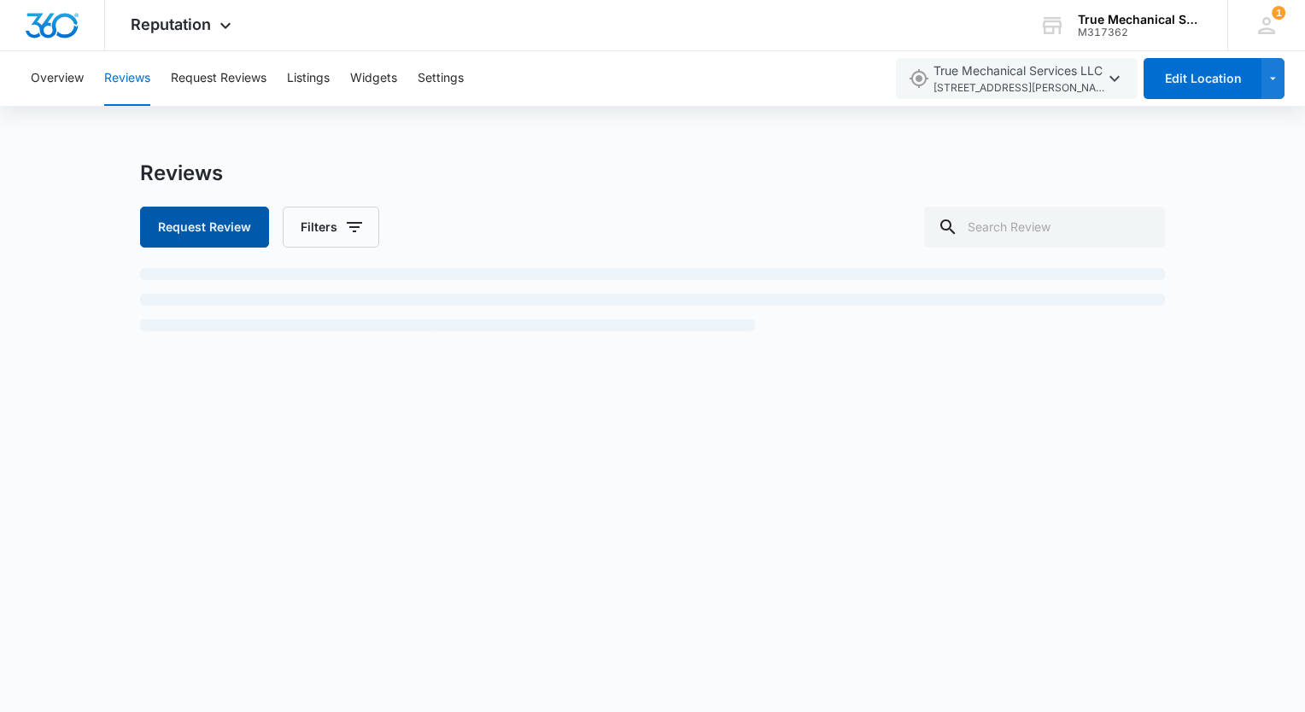  I want to click on span: Reputation, so click(171, 24).